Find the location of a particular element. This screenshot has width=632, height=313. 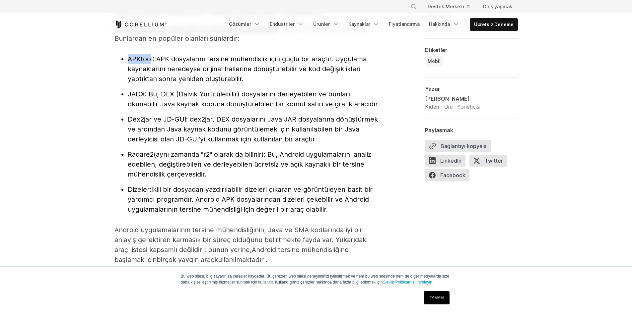

font: Facebook is located at coordinates (453, 175).